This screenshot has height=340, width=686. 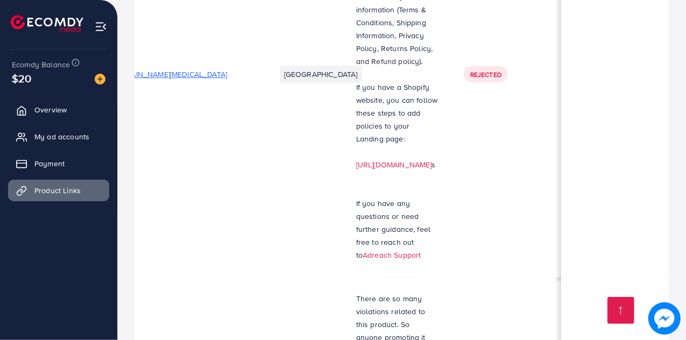 I want to click on span: Payment, so click(x=49, y=164).